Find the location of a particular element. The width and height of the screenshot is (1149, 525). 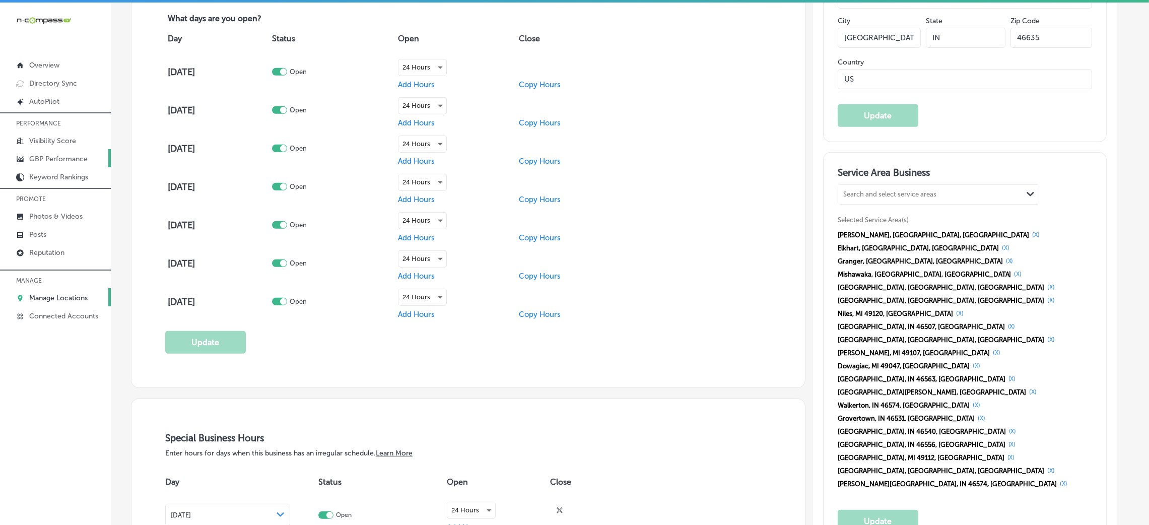

p: Reputation is located at coordinates (47, 252).